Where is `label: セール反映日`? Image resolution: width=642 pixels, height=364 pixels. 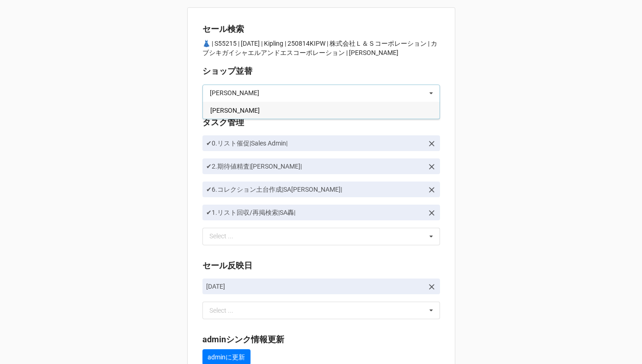 label: セール反映日 is located at coordinates (227, 266).